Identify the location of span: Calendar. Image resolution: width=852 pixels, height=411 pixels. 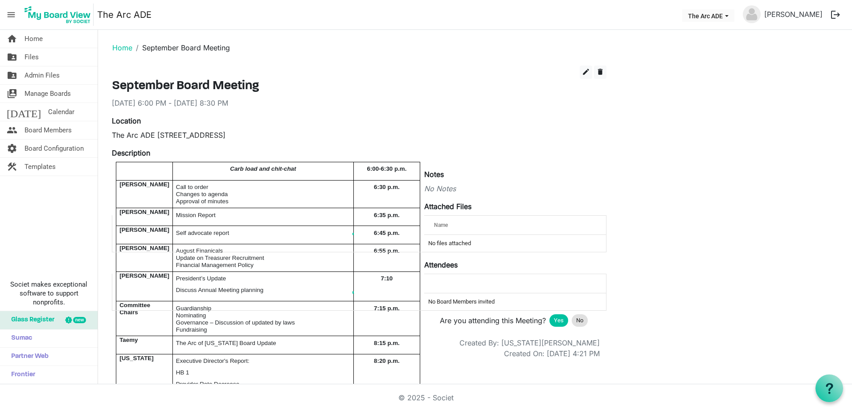
(61, 112).